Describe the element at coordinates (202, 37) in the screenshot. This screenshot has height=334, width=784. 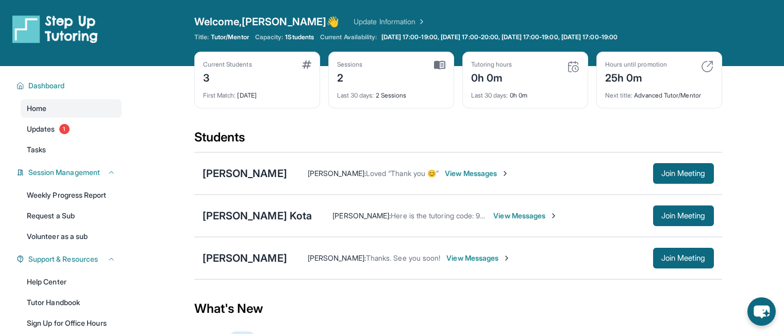
I see `span: Title:` at that location.